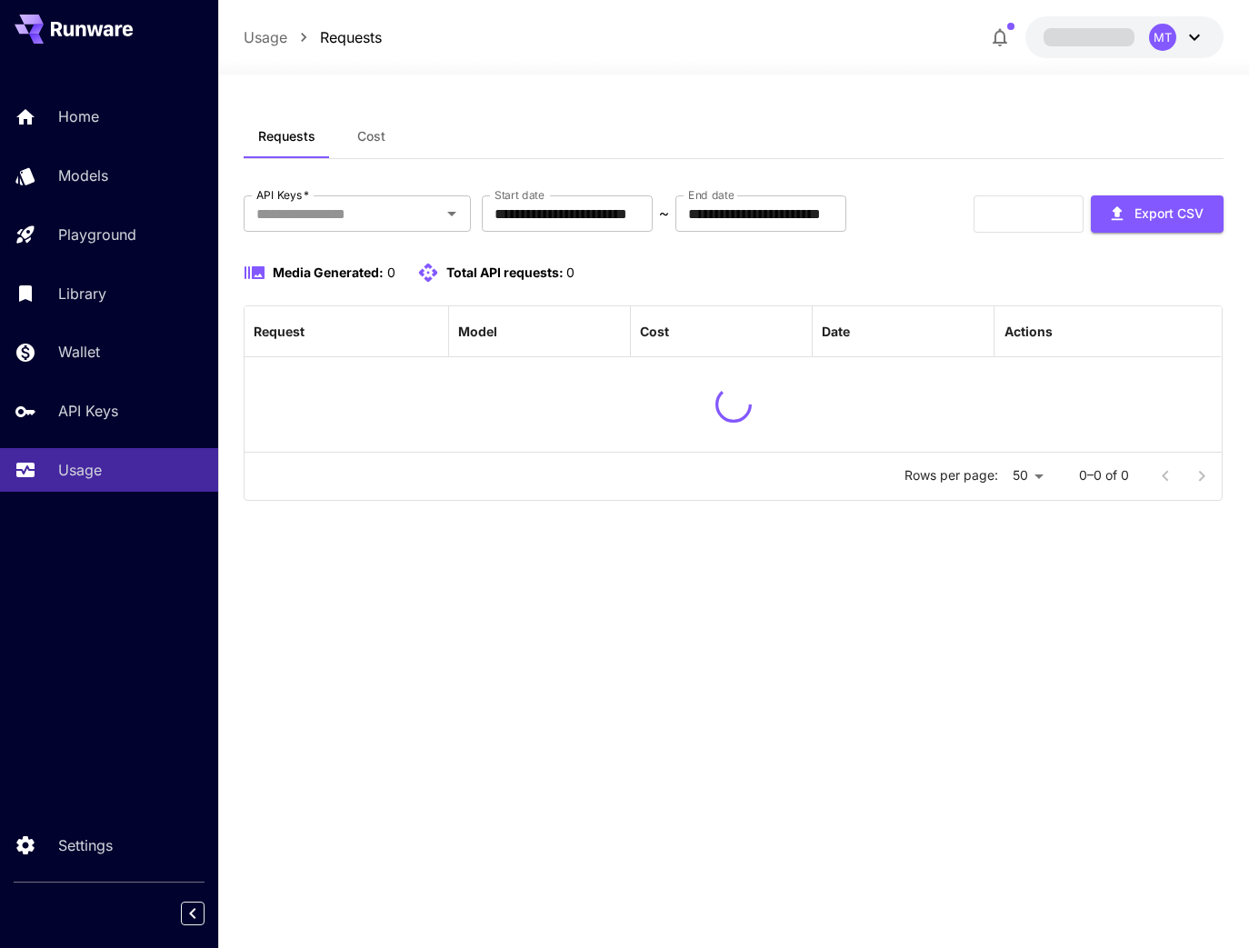  I want to click on a: Requests, so click(351, 37).